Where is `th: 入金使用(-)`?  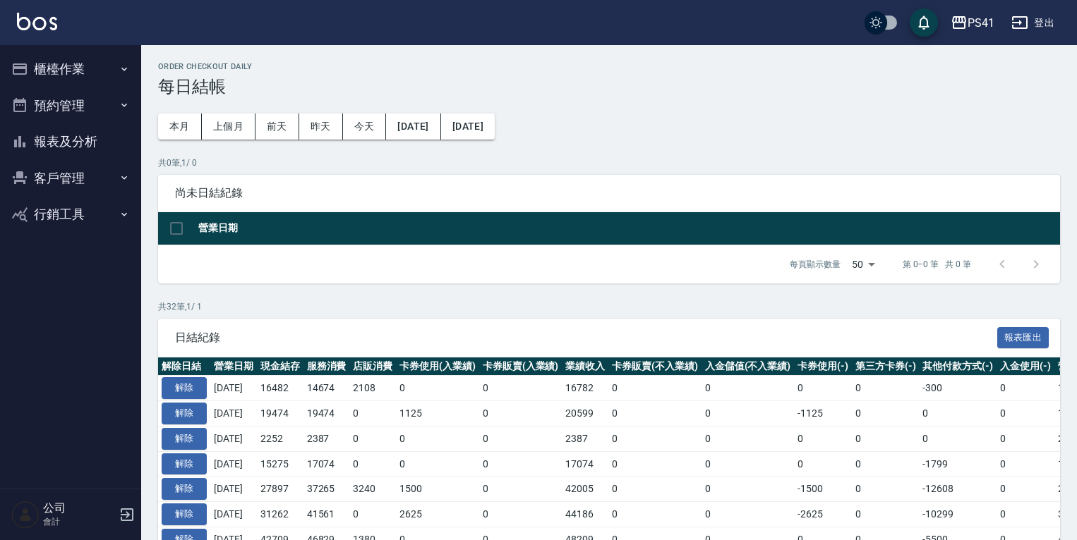
th: 入金使用(-) is located at coordinates (1025, 367).